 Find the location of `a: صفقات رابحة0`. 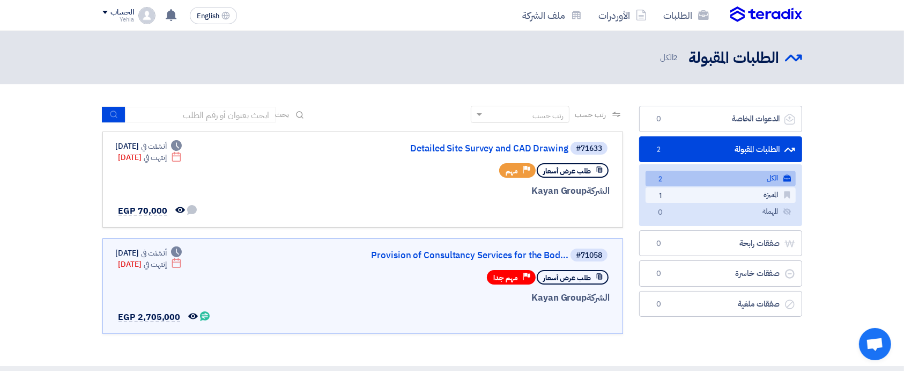

a: صفقات رابحة0 is located at coordinates (721, 243).